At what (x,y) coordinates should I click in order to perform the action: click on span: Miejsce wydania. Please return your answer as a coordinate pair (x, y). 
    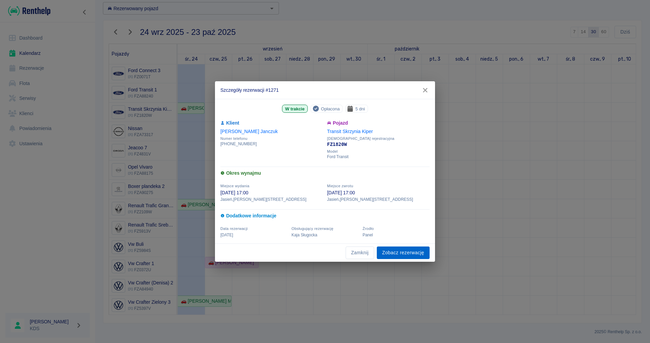
    Looking at the image, I should click on (235, 186).